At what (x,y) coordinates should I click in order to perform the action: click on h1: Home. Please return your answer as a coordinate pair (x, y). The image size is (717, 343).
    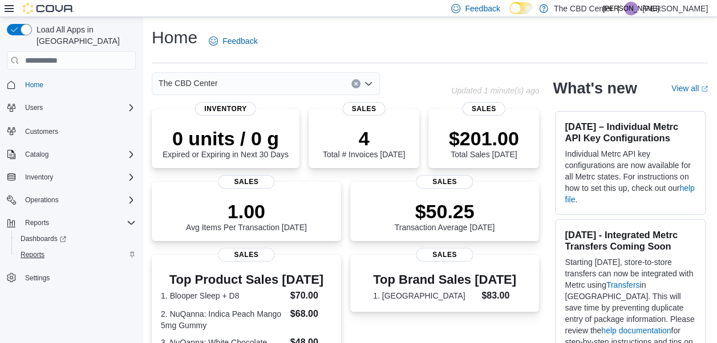
    Looking at the image, I should click on (174, 38).